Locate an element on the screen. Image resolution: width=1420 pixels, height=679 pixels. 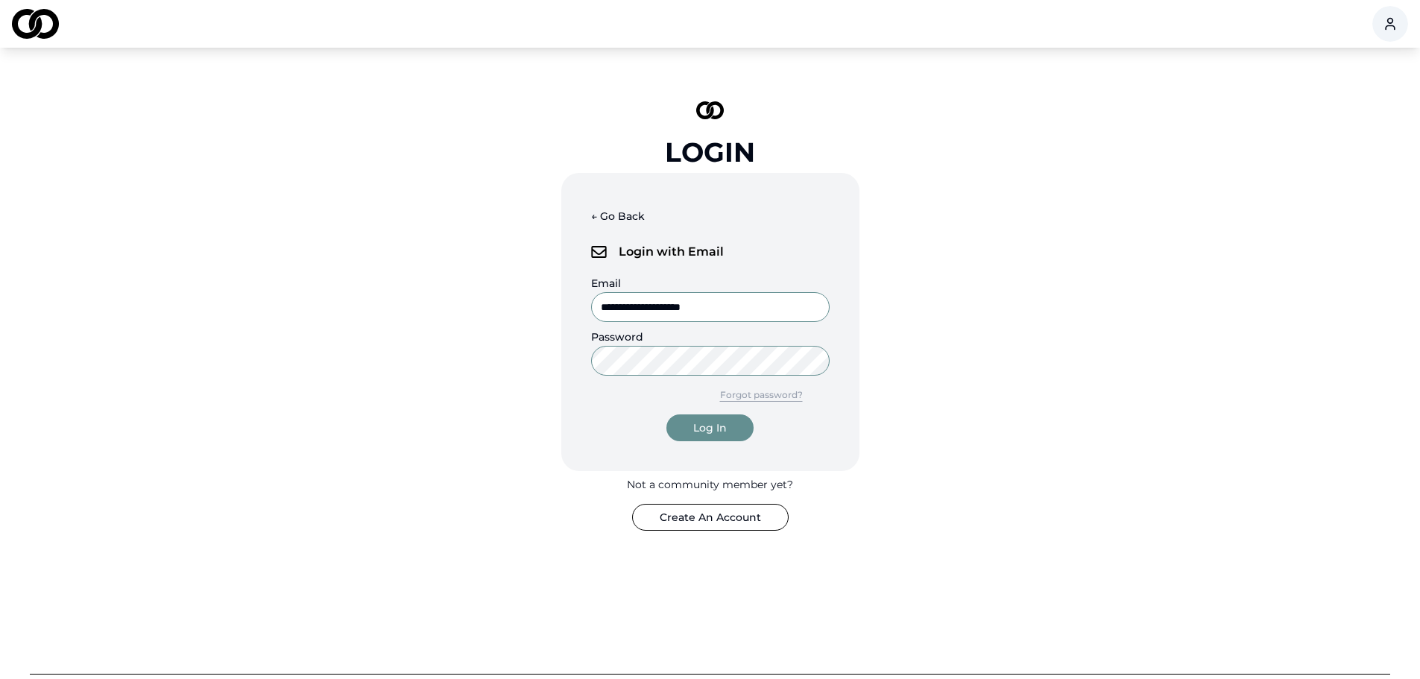
button: Create An Account is located at coordinates (710, 517).